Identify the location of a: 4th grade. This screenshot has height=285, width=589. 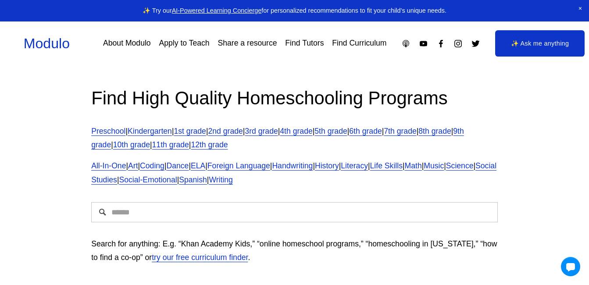
(296, 131).